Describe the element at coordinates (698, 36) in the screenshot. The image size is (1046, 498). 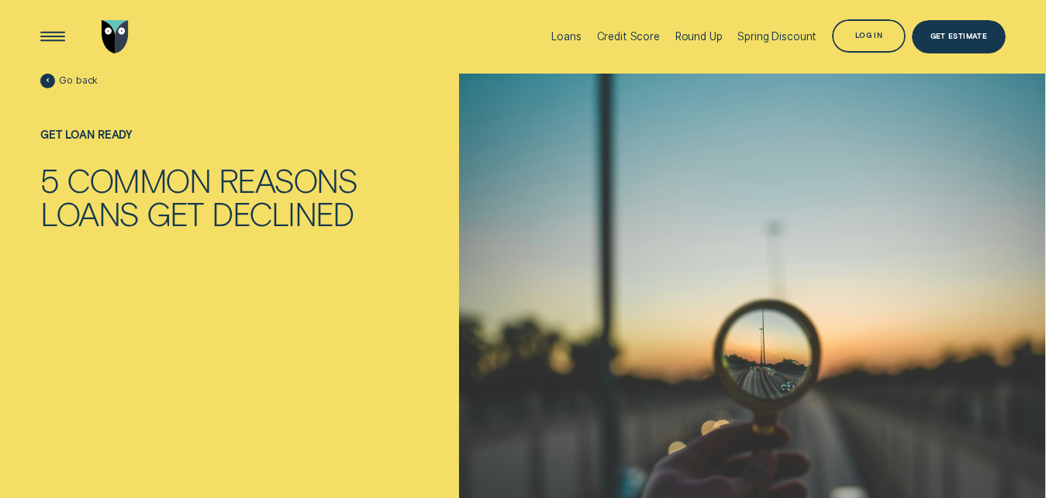
I see `div: Round Up` at that location.